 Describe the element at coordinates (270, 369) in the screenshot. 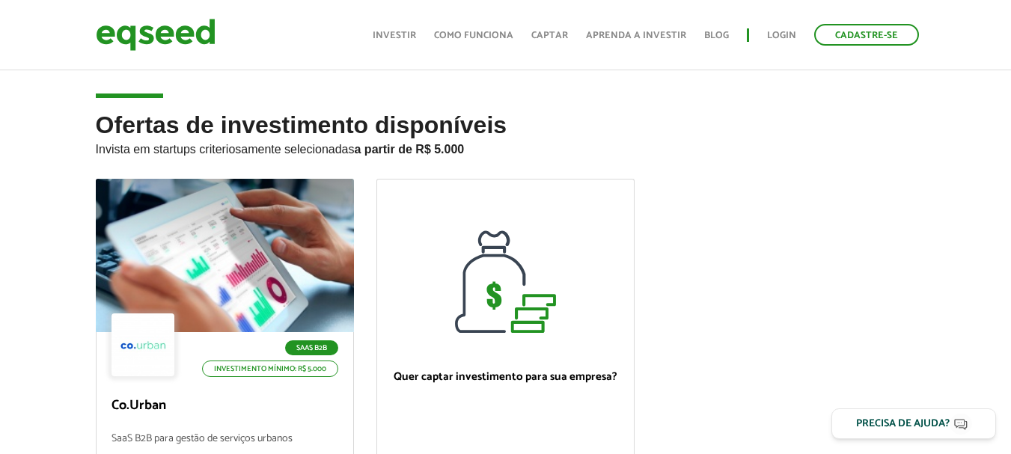

I see `p: Investimento mínimo: R$ 5.000` at that location.